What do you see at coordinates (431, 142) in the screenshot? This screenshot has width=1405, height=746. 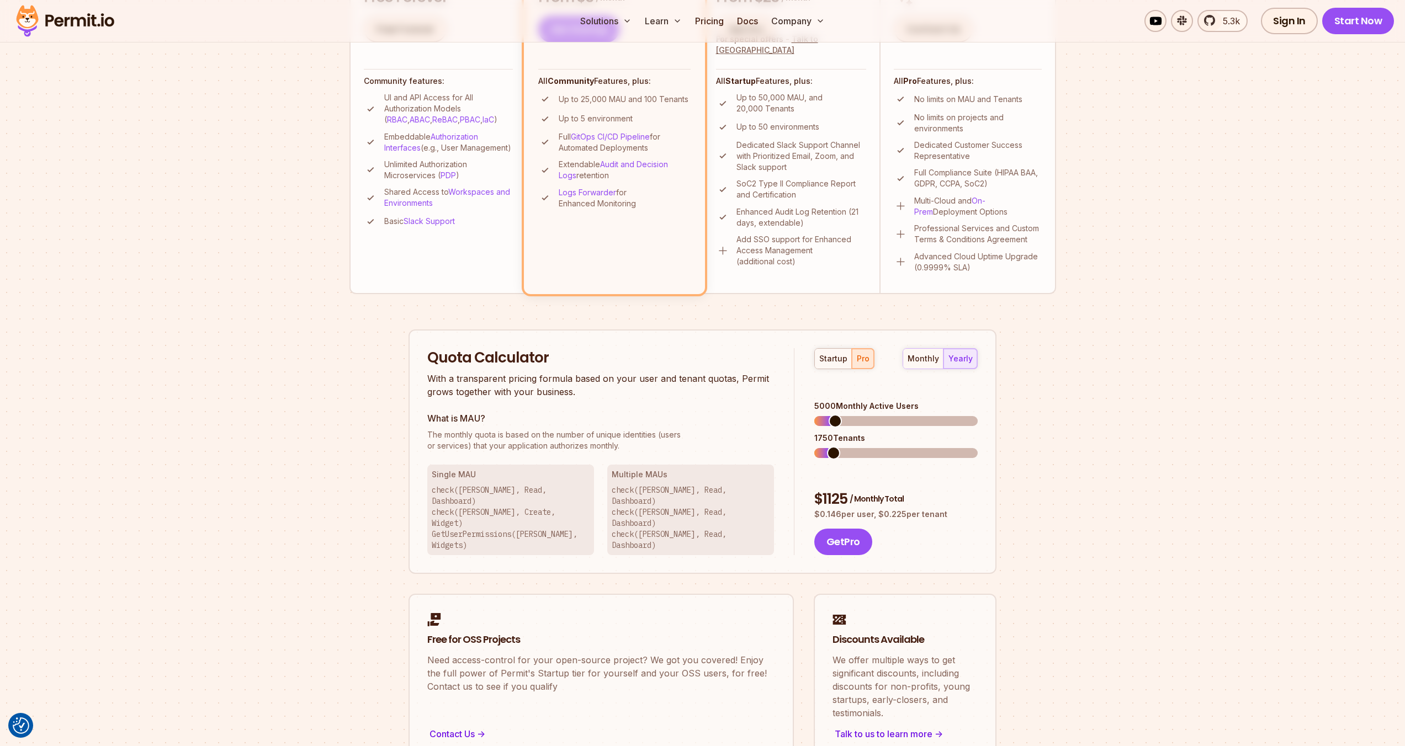 I see `a: Authorization Interfaces` at bounding box center [431, 142].